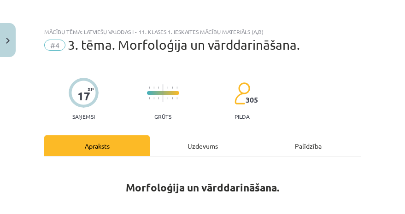 This screenshot has width=405, height=214. What do you see at coordinates (202, 145) in the screenshot?
I see `div: Uzdevums` at bounding box center [202, 145].